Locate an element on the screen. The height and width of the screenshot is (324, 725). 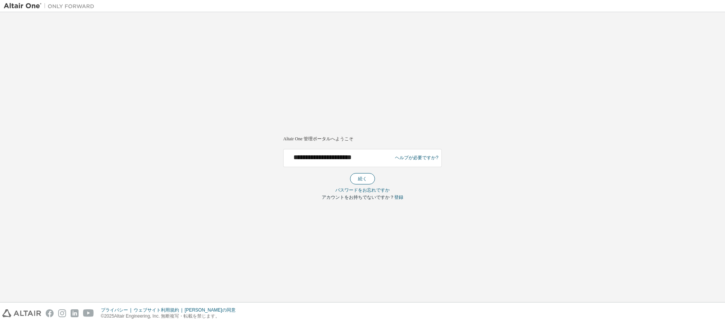
font: プライバシー is located at coordinates (114, 310).